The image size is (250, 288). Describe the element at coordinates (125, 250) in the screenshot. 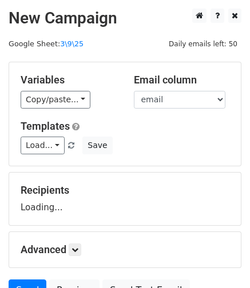

I see `h5: Advanced` at that location.